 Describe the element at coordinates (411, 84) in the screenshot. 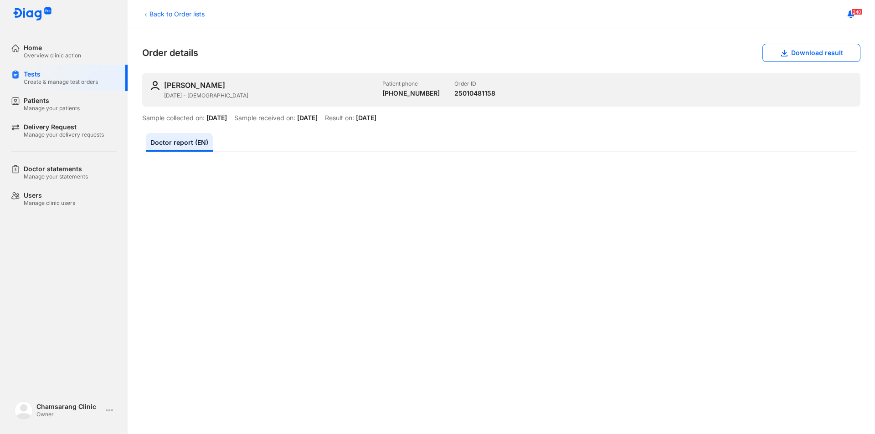

I see `div: Patient phone` at that location.